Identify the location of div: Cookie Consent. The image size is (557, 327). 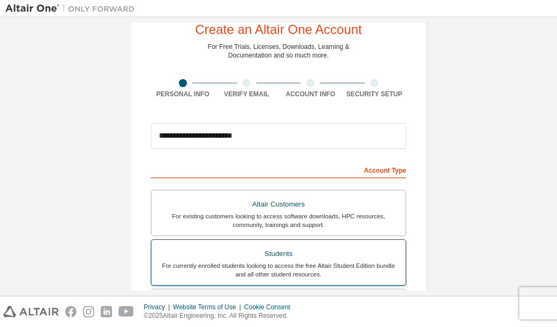
(270, 308).